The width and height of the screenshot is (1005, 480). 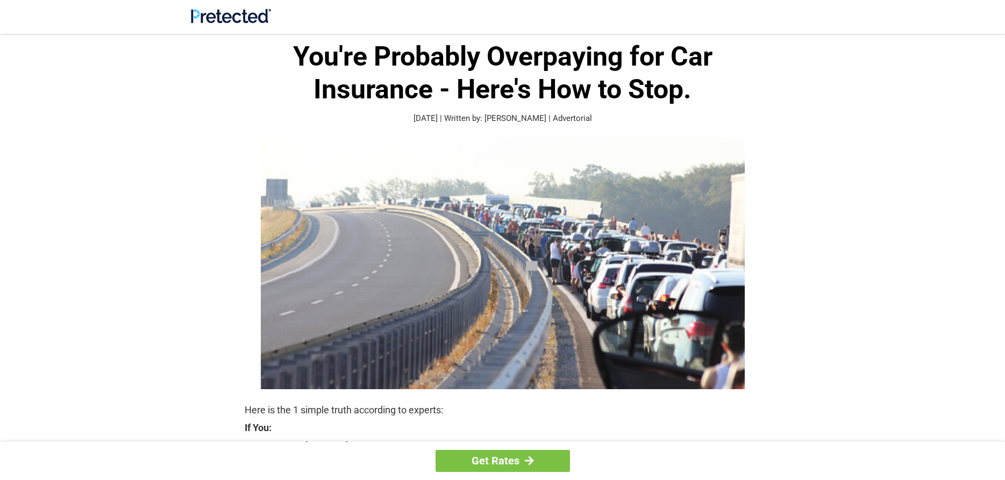 I want to click on strong: Are Currently Insured, so click(x=508, y=446).